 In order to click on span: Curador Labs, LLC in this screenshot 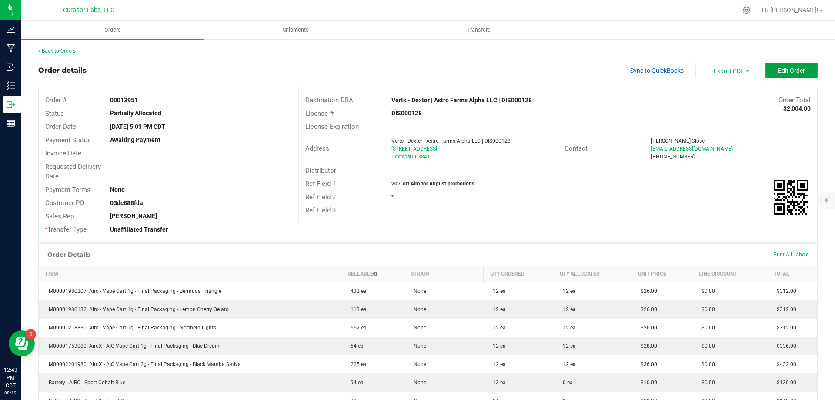, I will do `click(89, 10)`.